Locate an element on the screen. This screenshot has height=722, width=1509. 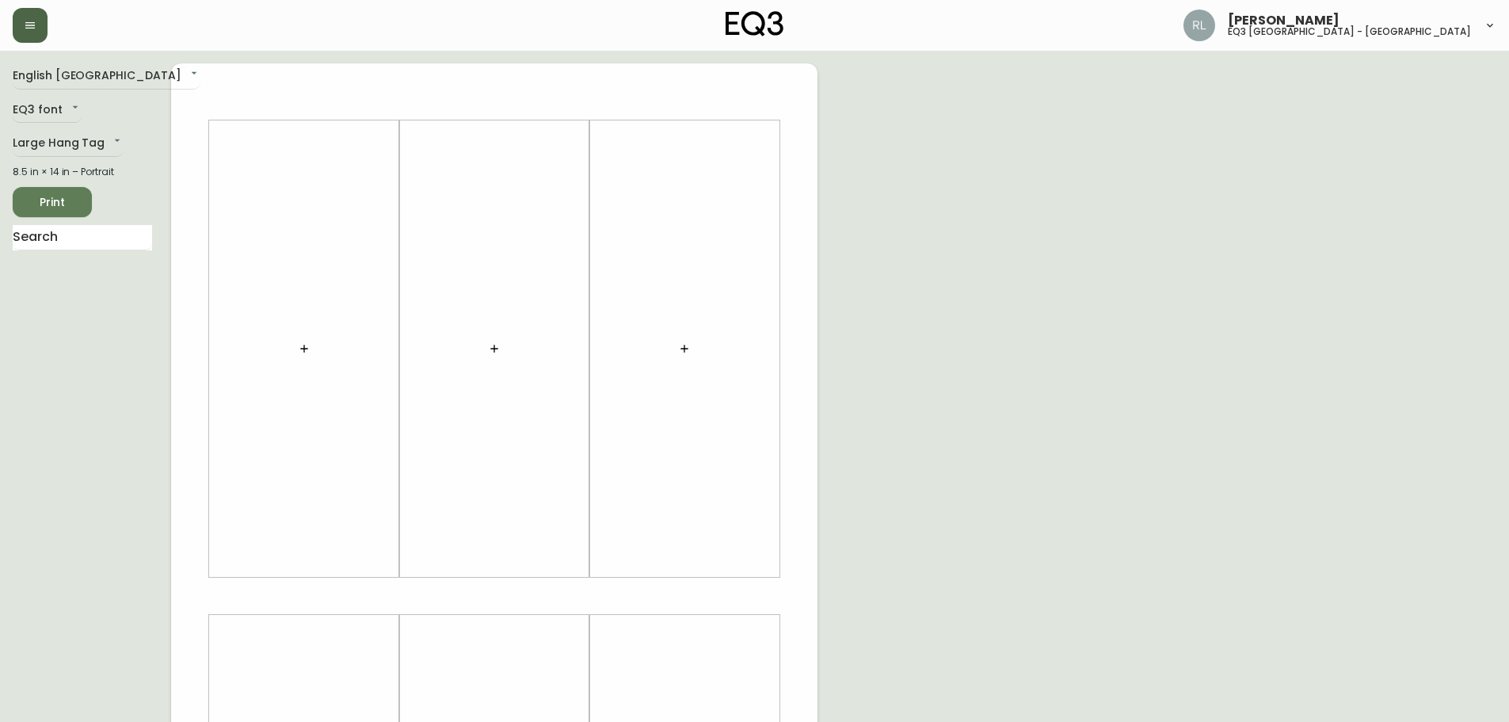
input: Search is located at coordinates (82, 238).